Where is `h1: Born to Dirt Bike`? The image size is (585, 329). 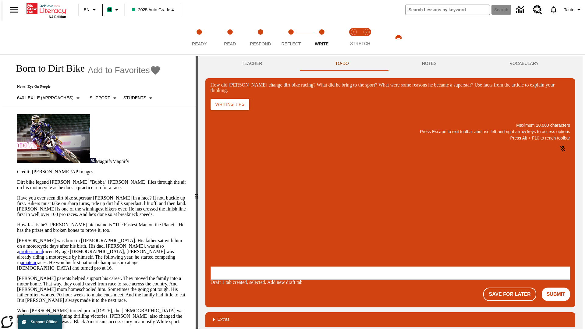
h1: Born to Dirt Bike is located at coordinates (47, 68).